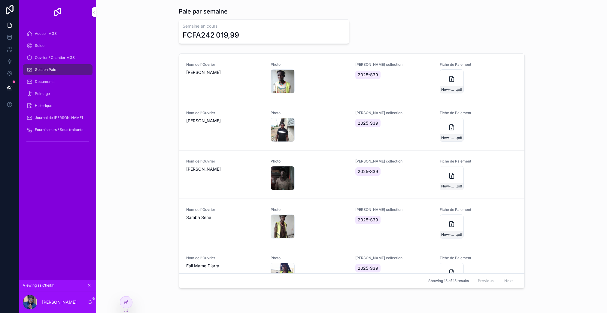 This screenshot has width=607, height=313. What do you see at coordinates (58, 70) in the screenshot?
I see `a: Gestion Paie` at bounding box center [58, 70].